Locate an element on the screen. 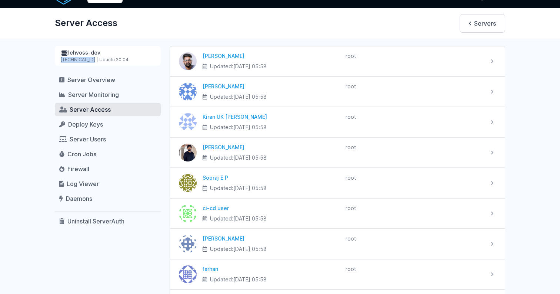 The height and width of the screenshot is (294, 560). img: Athira Ramesan is located at coordinates (188, 243).